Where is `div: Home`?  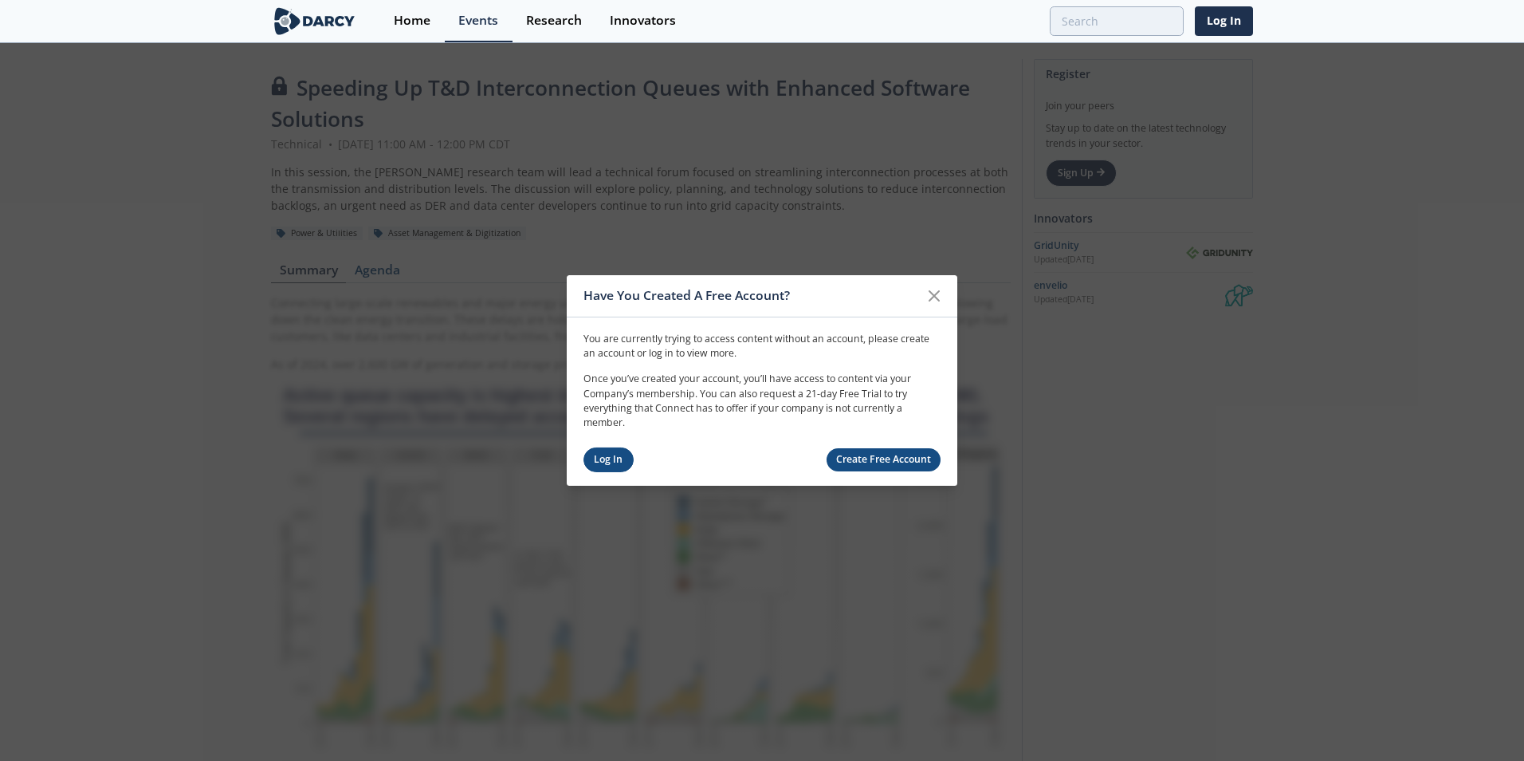
div: Home is located at coordinates (412, 21).